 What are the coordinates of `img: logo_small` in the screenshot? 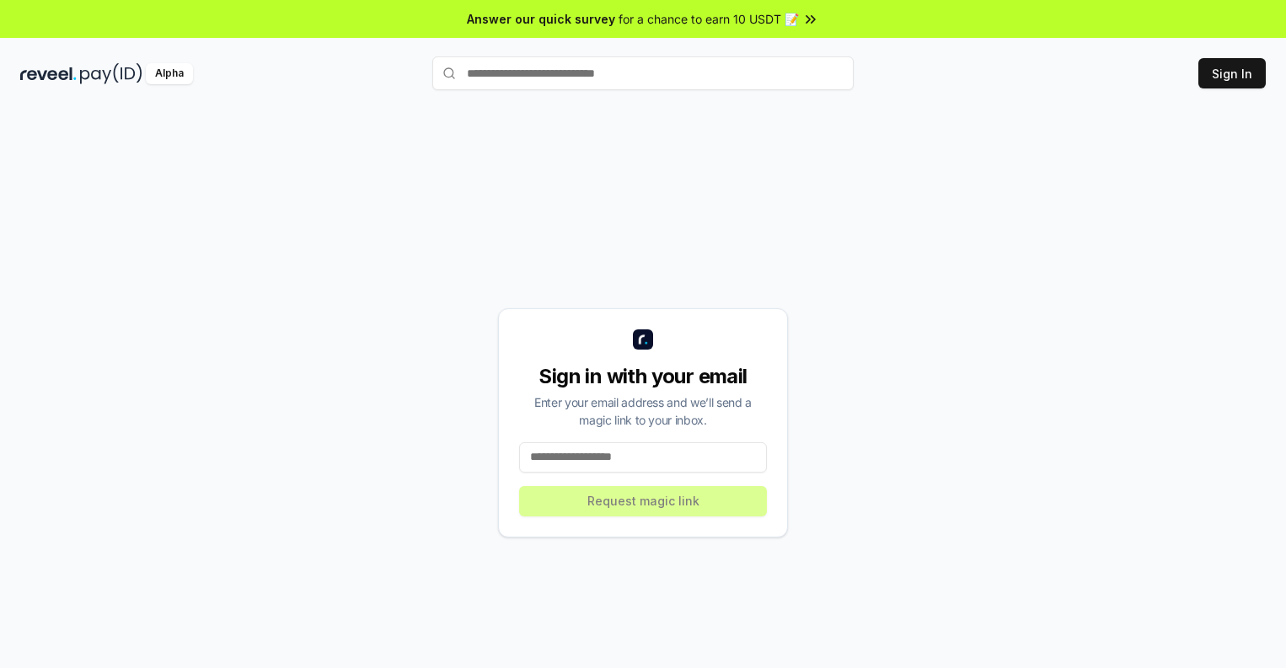 It's located at (643, 340).